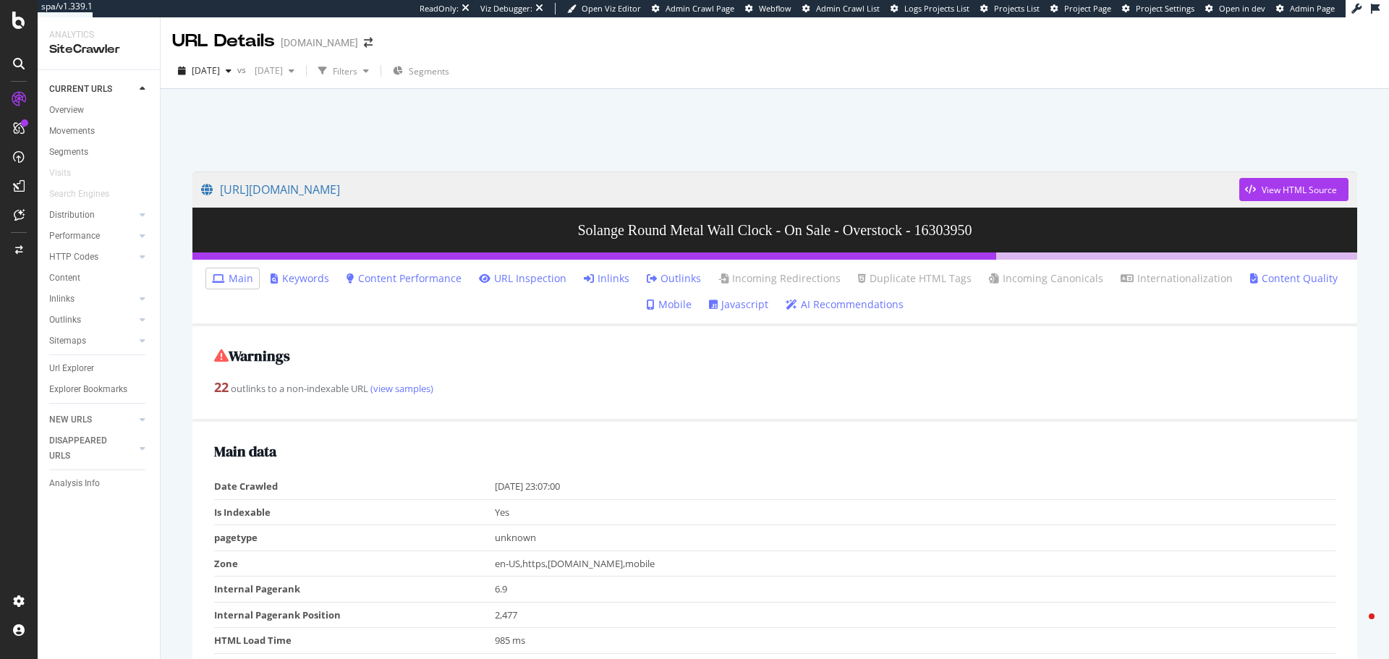  Describe the element at coordinates (1235, 9) in the screenshot. I see `a: Open in dev` at that location.